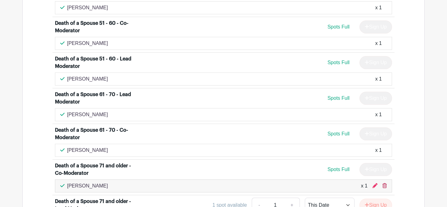 This screenshot has height=207, width=447. Describe the element at coordinates (93, 134) in the screenshot. I see `div: Death of a Spouse 61 - 70 - Co-Moderator` at that location.